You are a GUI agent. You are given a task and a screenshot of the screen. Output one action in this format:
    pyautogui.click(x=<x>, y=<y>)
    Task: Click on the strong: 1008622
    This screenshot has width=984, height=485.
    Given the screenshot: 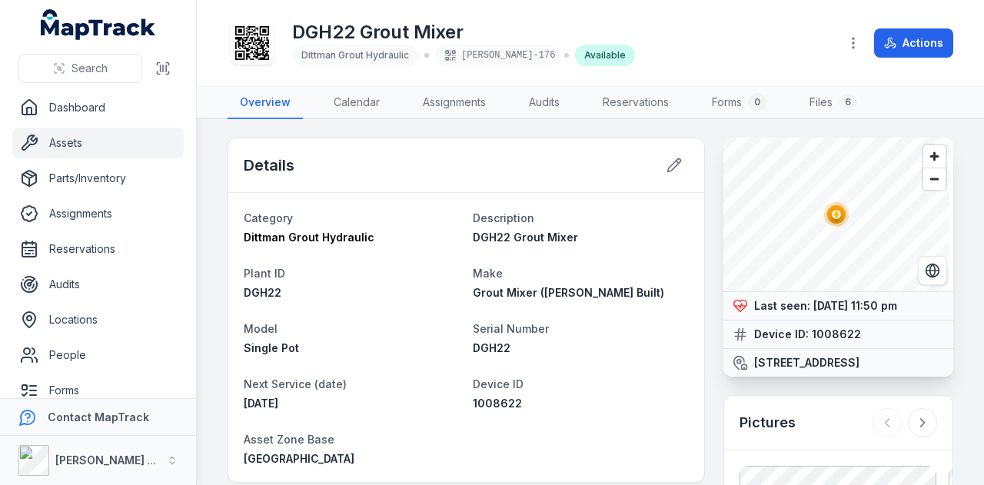 What is the action you would take?
    pyautogui.click(x=837, y=335)
    